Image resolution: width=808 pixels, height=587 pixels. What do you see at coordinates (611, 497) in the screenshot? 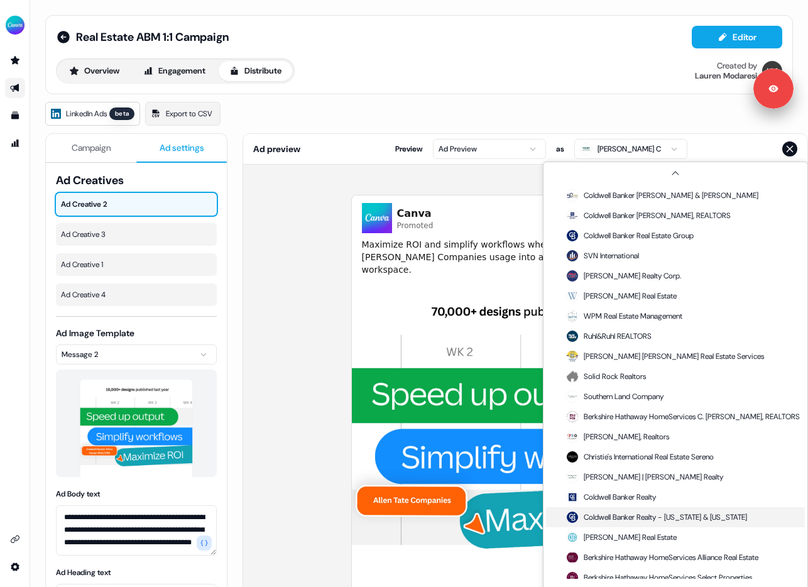
I see `div: Coldwell Banker Realty` at bounding box center [611, 497].